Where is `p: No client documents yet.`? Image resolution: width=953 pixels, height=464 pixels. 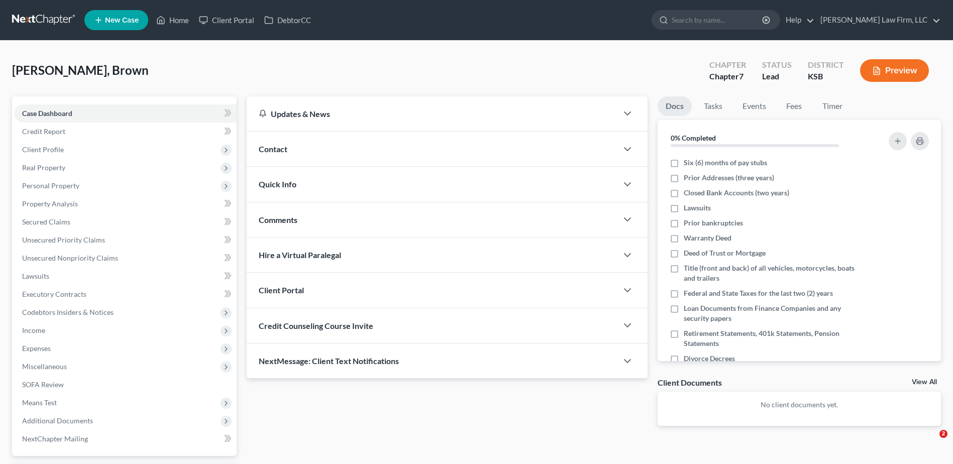
p: No client documents yet. is located at coordinates (800, 405).